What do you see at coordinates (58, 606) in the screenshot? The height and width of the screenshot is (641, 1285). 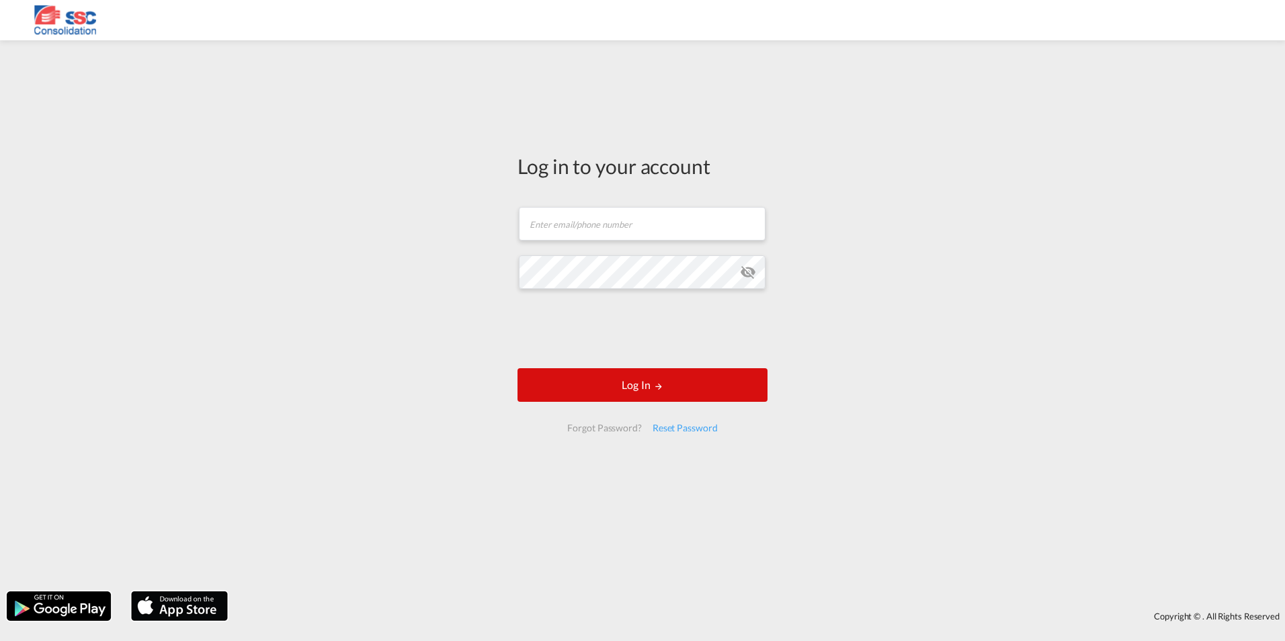 I see `img: google.png` at bounding box center [58, 606].